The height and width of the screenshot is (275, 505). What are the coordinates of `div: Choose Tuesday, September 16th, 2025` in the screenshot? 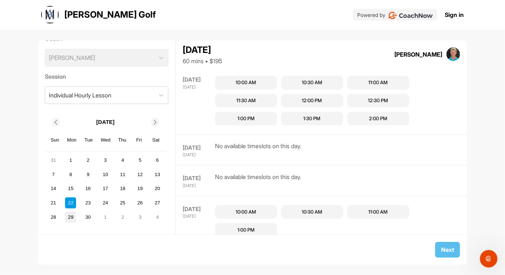 It's located at (88, 189).